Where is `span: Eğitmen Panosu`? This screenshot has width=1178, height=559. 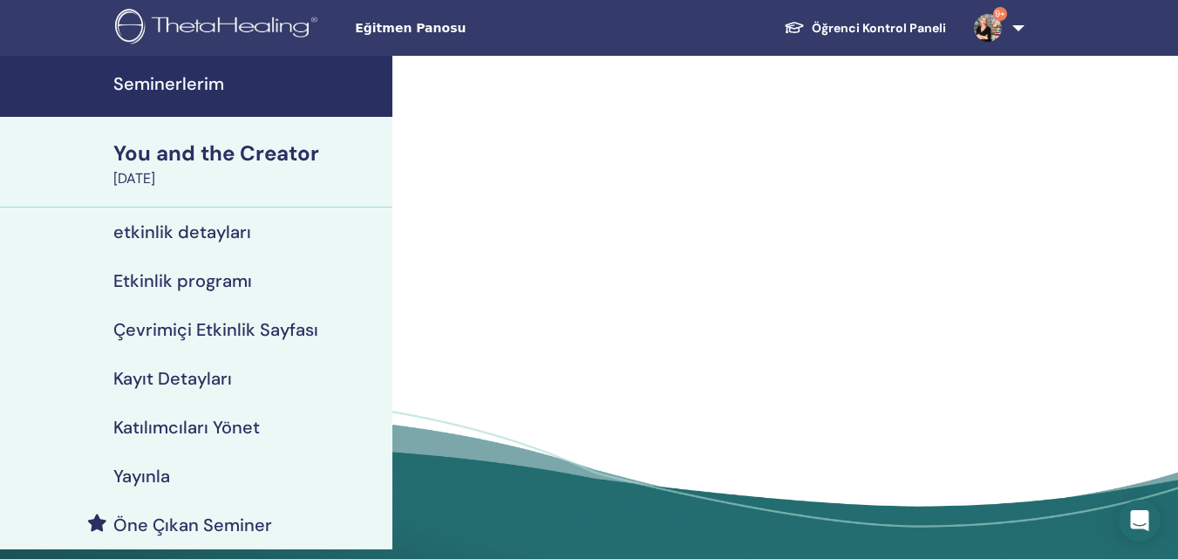
span: Eğitmen Panosu is located at coordinates (486, 28).